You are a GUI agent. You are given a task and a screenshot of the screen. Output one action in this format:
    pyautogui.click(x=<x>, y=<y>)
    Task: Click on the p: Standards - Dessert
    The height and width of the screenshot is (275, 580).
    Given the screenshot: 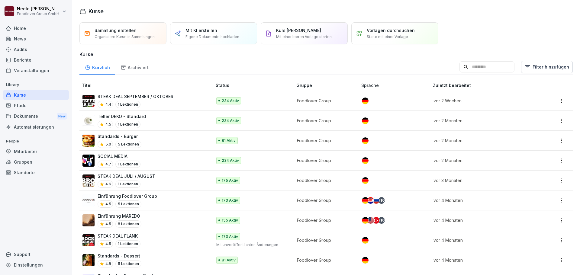 What is the action you would take?
    pyautogui.click(x=119, y=256)
    